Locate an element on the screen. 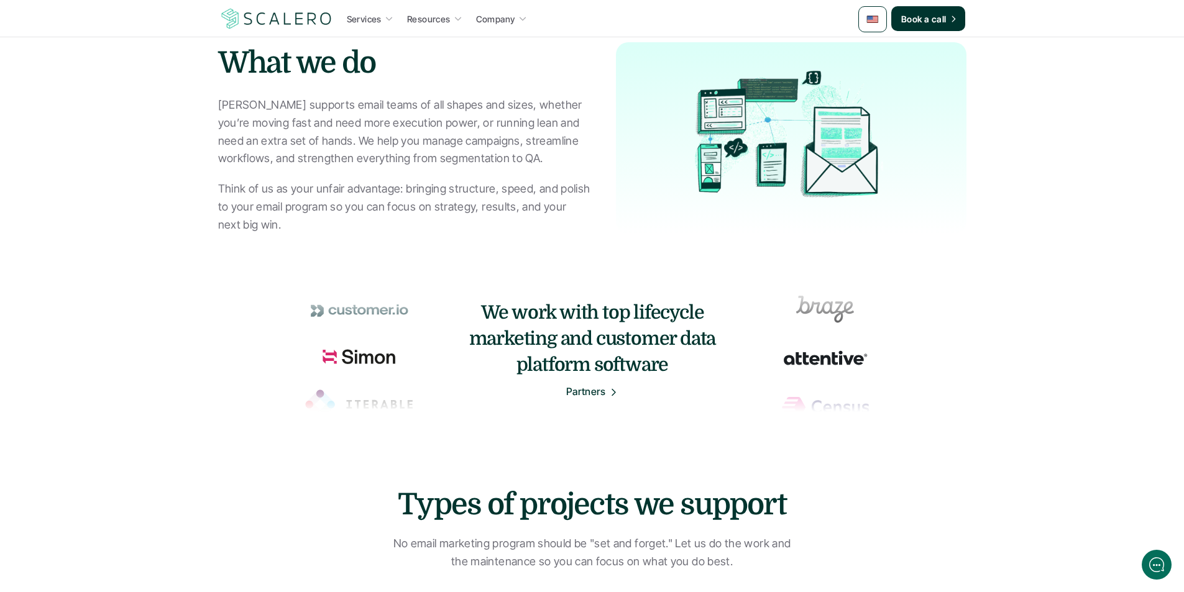 The height and width of the screenshot is (592, 1184). a: Partners is located at coordinates (591, 392).